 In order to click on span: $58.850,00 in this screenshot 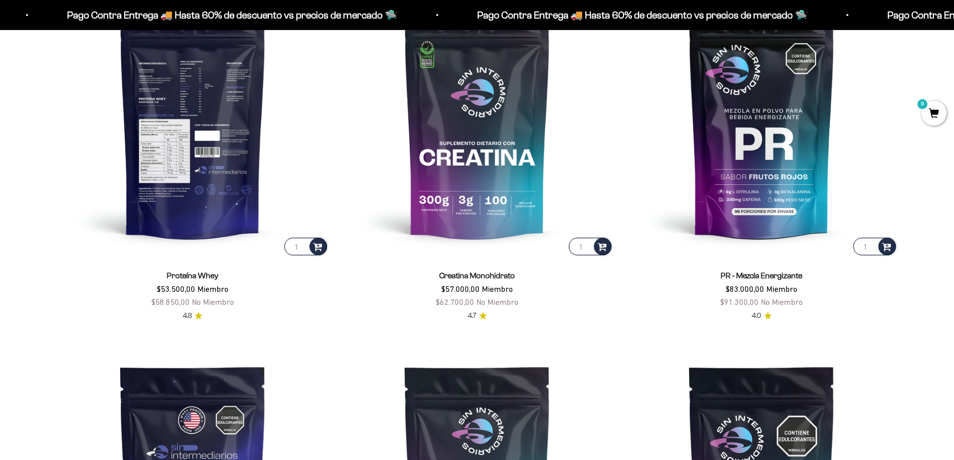, I will do `click(170, 302)`.